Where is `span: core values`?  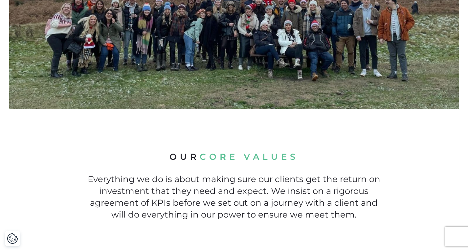
span: core values is located at coordinates (249, 157).